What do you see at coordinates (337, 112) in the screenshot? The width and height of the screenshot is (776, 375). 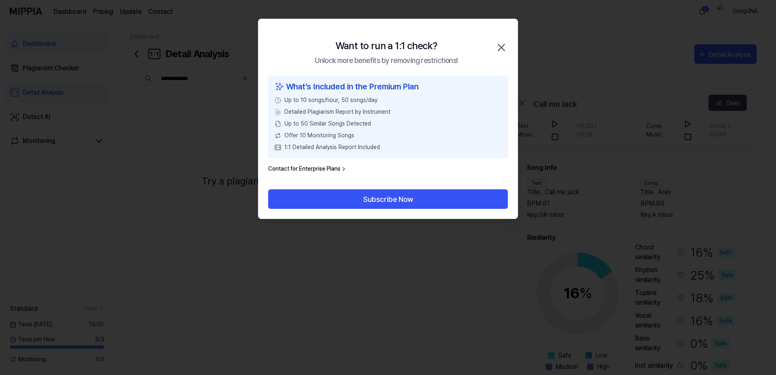 I see `span: Detailed Plagiarism Report by Instrument` at bounding box center [337, 112].